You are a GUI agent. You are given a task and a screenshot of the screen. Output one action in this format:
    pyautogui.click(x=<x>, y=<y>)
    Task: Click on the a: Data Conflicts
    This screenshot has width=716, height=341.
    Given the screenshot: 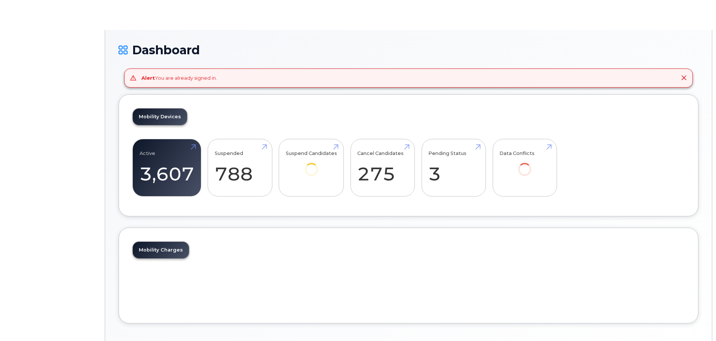 What is the action you would take?
    pyautogui.click(x=524, y=164)
    